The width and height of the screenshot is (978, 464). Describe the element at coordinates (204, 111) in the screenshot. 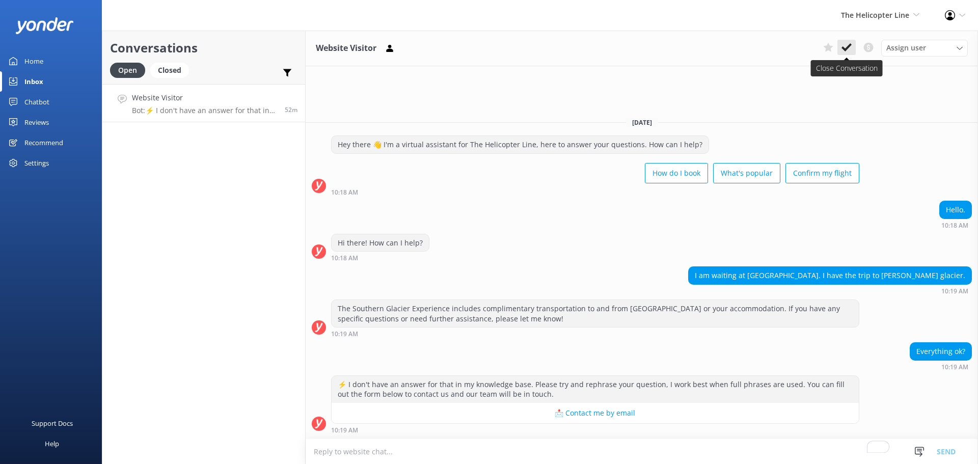

I see `p: Bot: ⚡ I don't have an answer for that in my knowledge base. Please try and rephrase your questio...` at that location.